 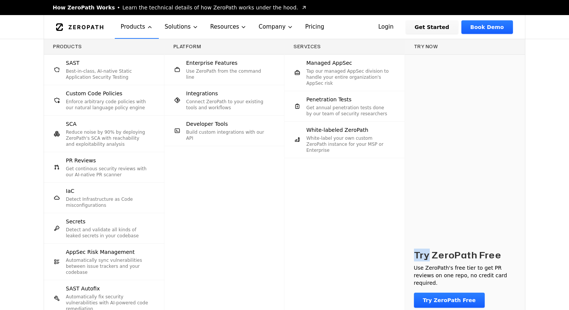 I want to click on button: Solutions, so click(x=181, y=27).